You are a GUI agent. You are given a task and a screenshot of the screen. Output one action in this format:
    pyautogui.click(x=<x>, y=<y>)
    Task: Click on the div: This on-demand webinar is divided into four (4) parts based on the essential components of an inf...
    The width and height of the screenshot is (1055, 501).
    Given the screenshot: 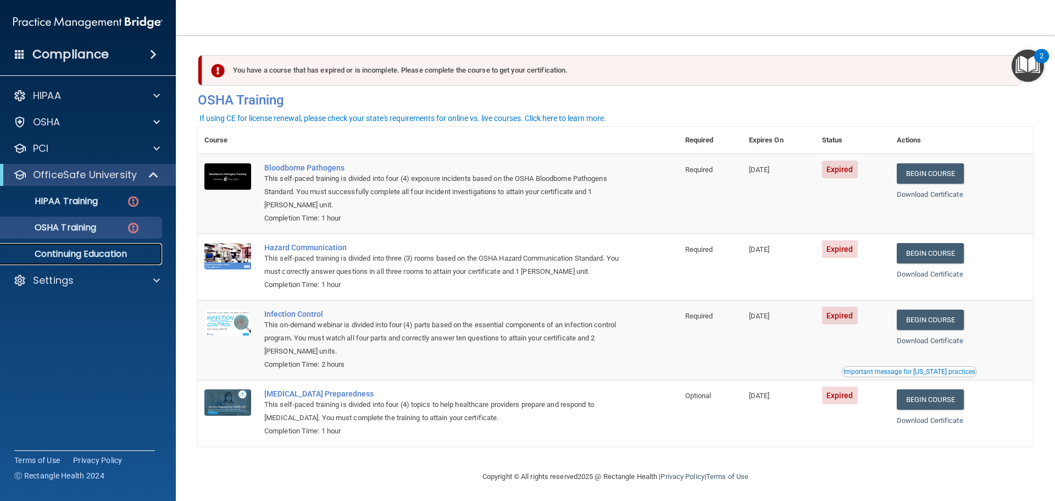 What is the action you would take?
    pyautogui.click(x=444, y=338)
    